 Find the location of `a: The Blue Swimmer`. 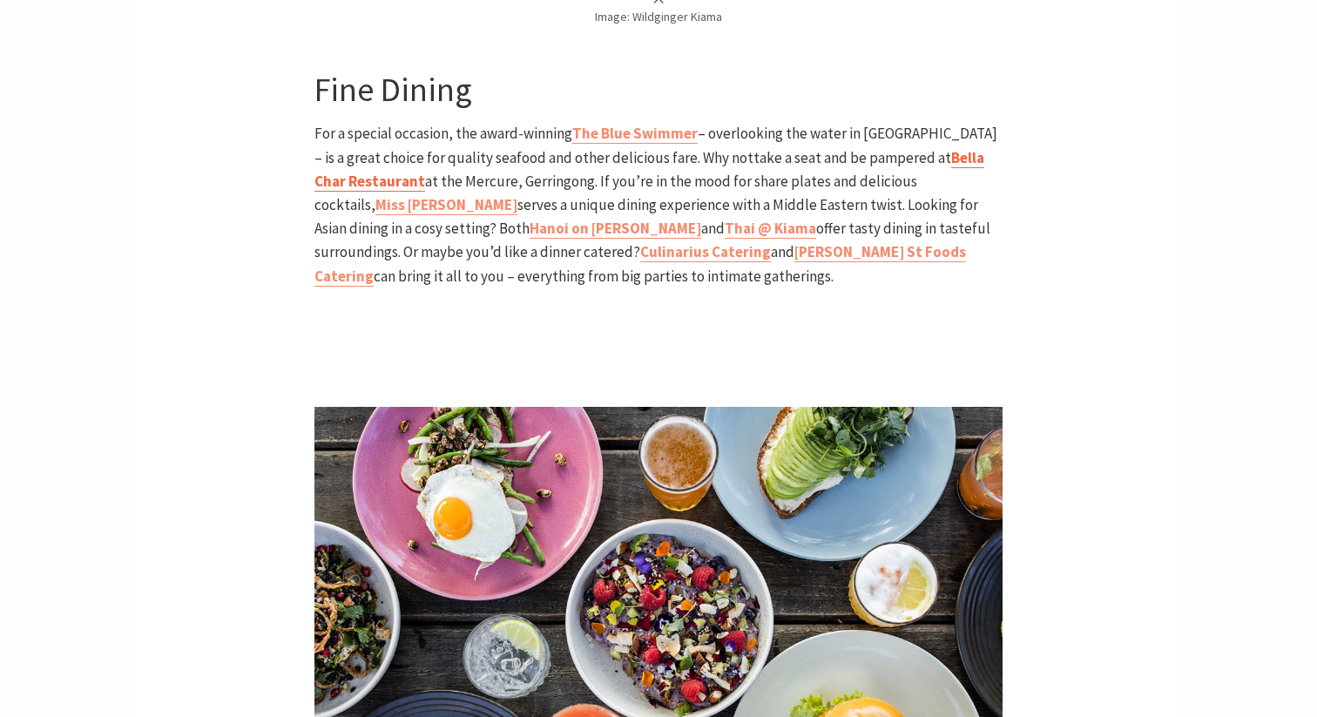

a: The Blue Swimmer is located at coordinates (635, 133).